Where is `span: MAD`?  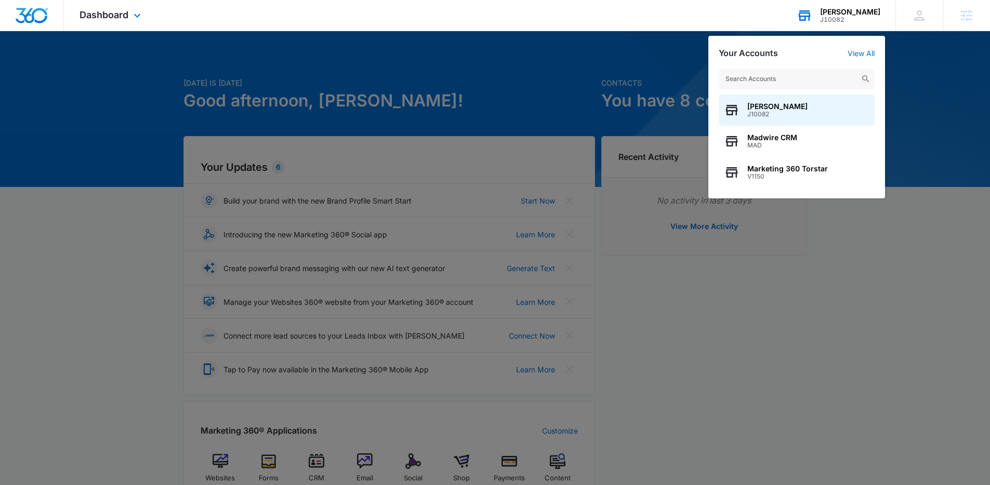 span: MAD is located at coordinates (772, 145).